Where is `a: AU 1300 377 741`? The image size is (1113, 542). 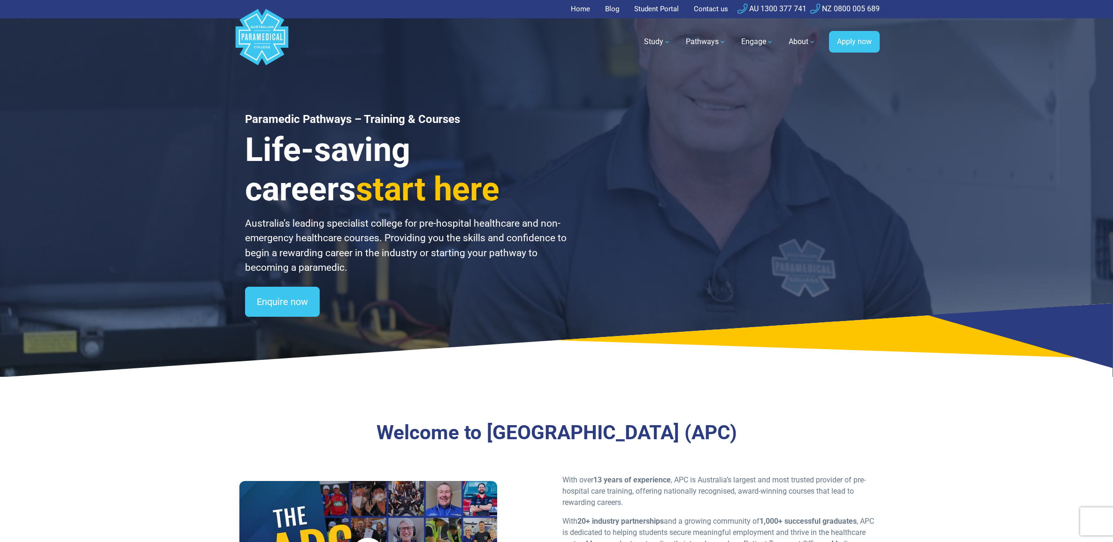
a: AU 1300 377 741 is located at coordinates (772, 8).